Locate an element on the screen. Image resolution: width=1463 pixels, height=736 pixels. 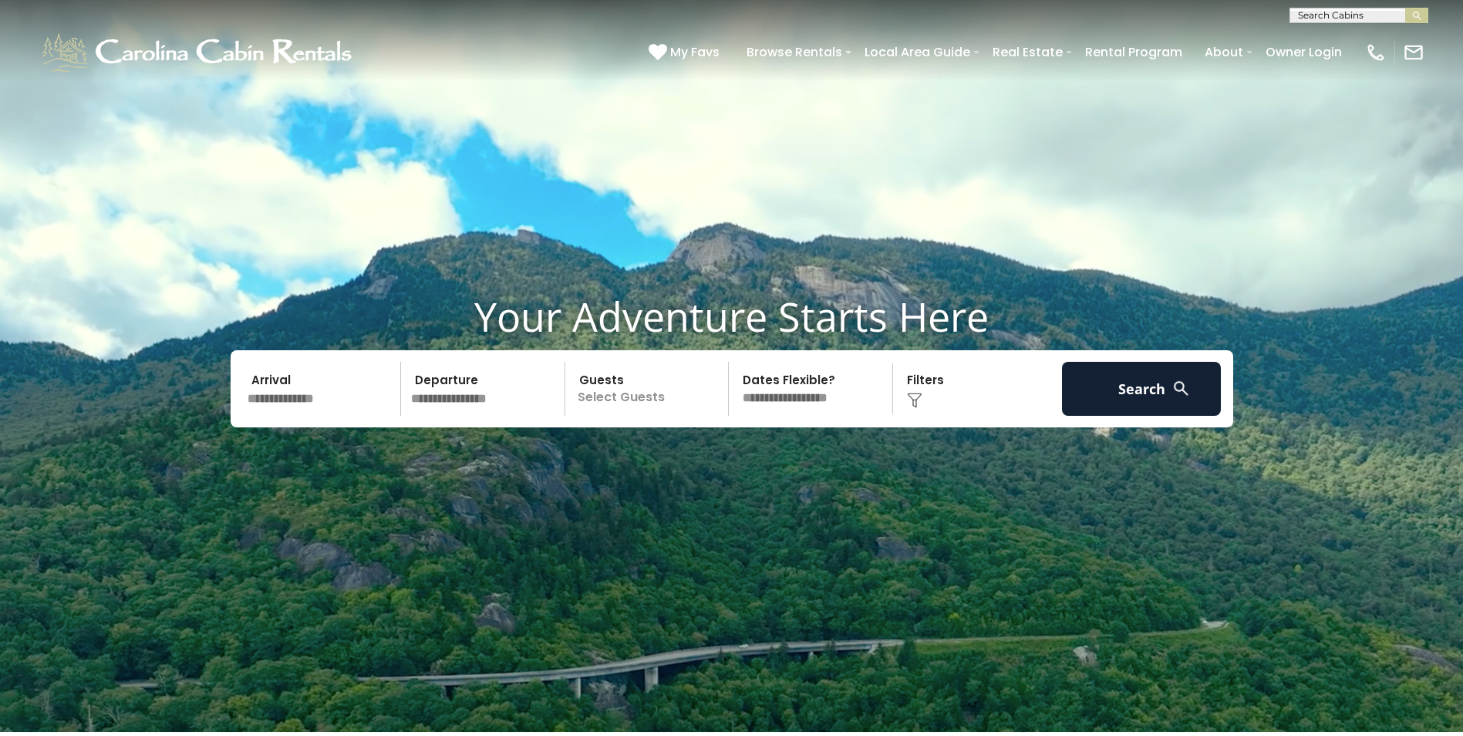
img: White-1-1-2.png is located at coordinates (198, 52).